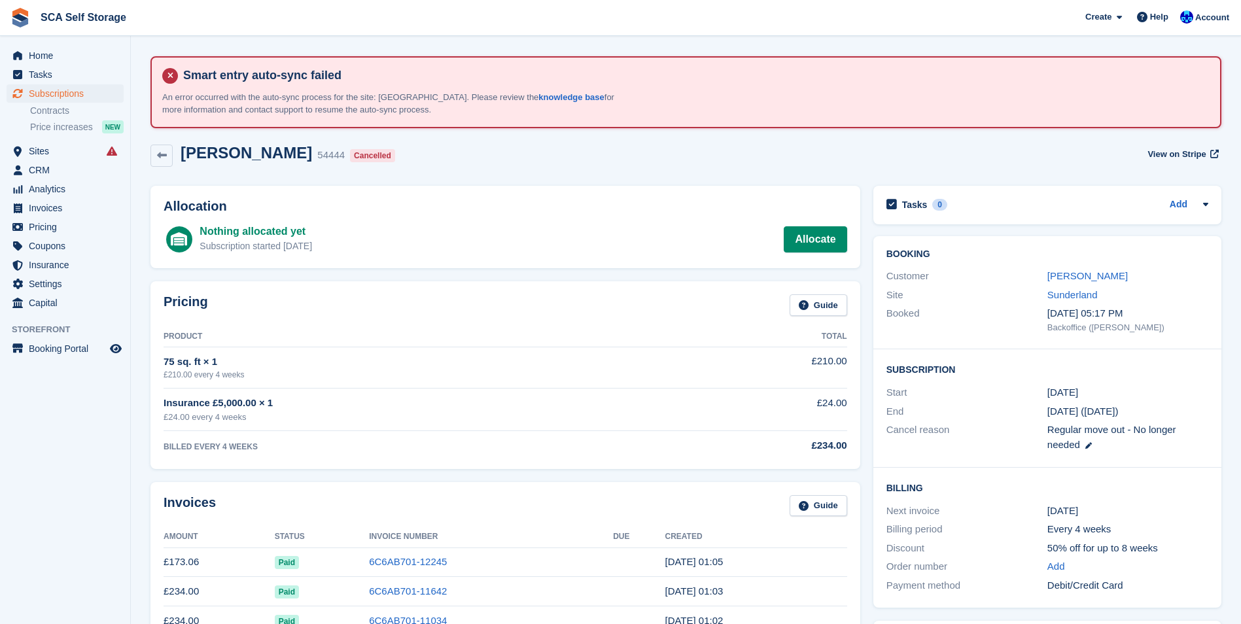 This screenshot has width=1241, height=624. I want to click on div: Cancel reason, so click(967, 437).